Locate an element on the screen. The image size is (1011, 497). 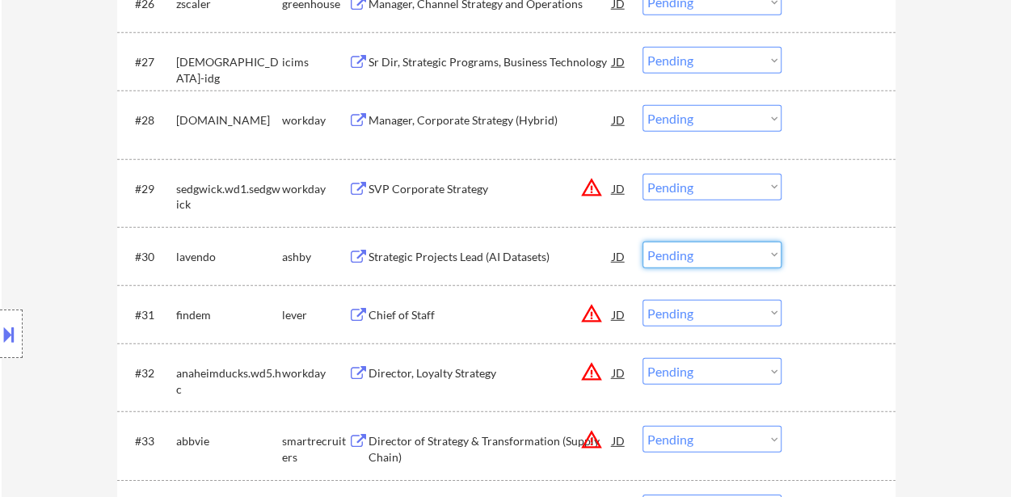
div: Director of Strategy & Transformation (Supply Chain) is located at coordinates (491, 449).